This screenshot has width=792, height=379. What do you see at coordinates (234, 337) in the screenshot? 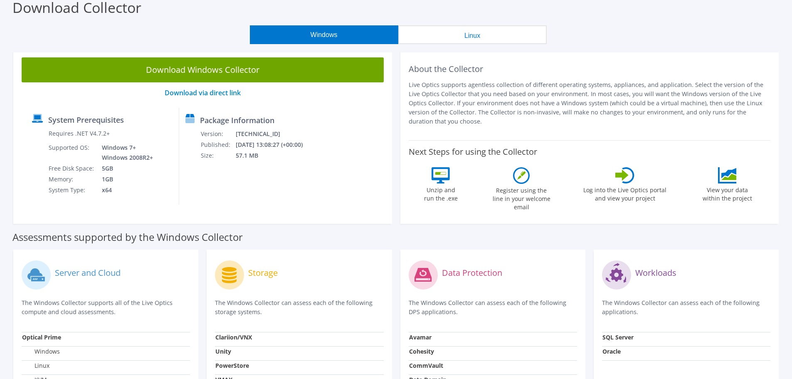
I see `strong: Clariion/VNX` at bounding box center [234, 337].